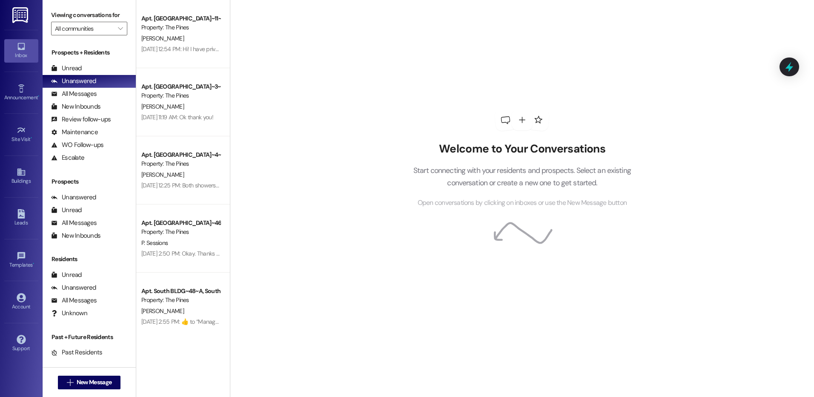 The width and height of the screenshot is (814, 397). What do you see at coordinates (522, 149) in the screenshot?
I see `h2: Welcome to Your Conversations` at bounding box center [522, 149].